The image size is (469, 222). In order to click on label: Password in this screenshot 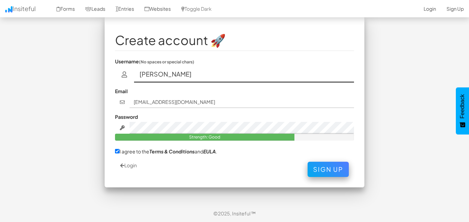, I will do `click(126, 117)`.